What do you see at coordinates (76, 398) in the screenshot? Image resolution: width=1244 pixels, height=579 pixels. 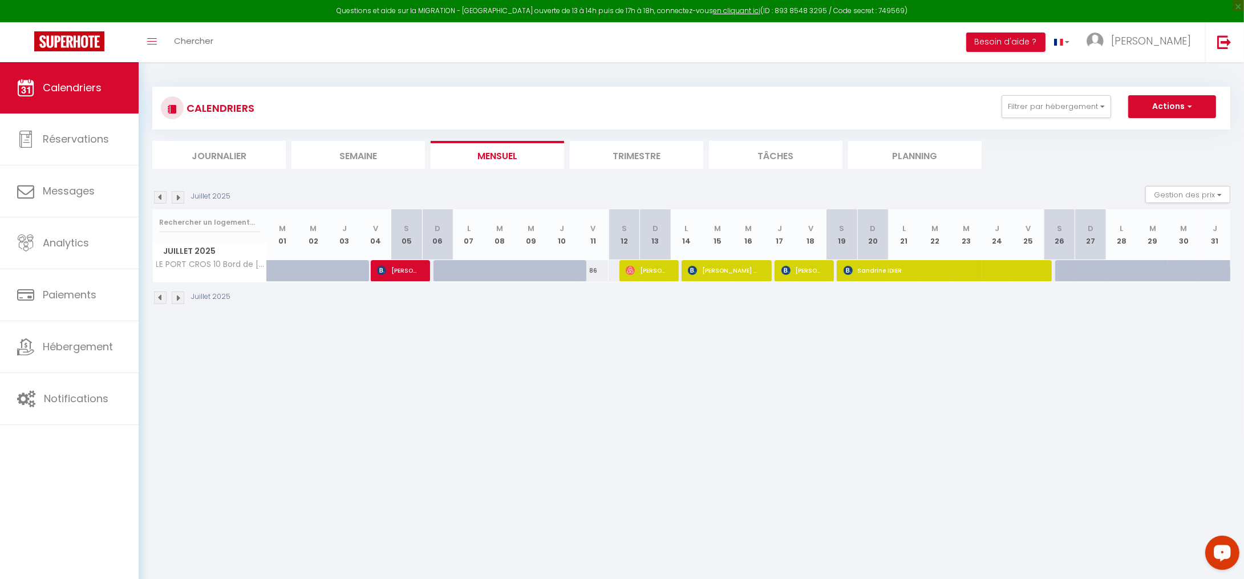 I see `span: Notifications` at bounding box center [76, 398].